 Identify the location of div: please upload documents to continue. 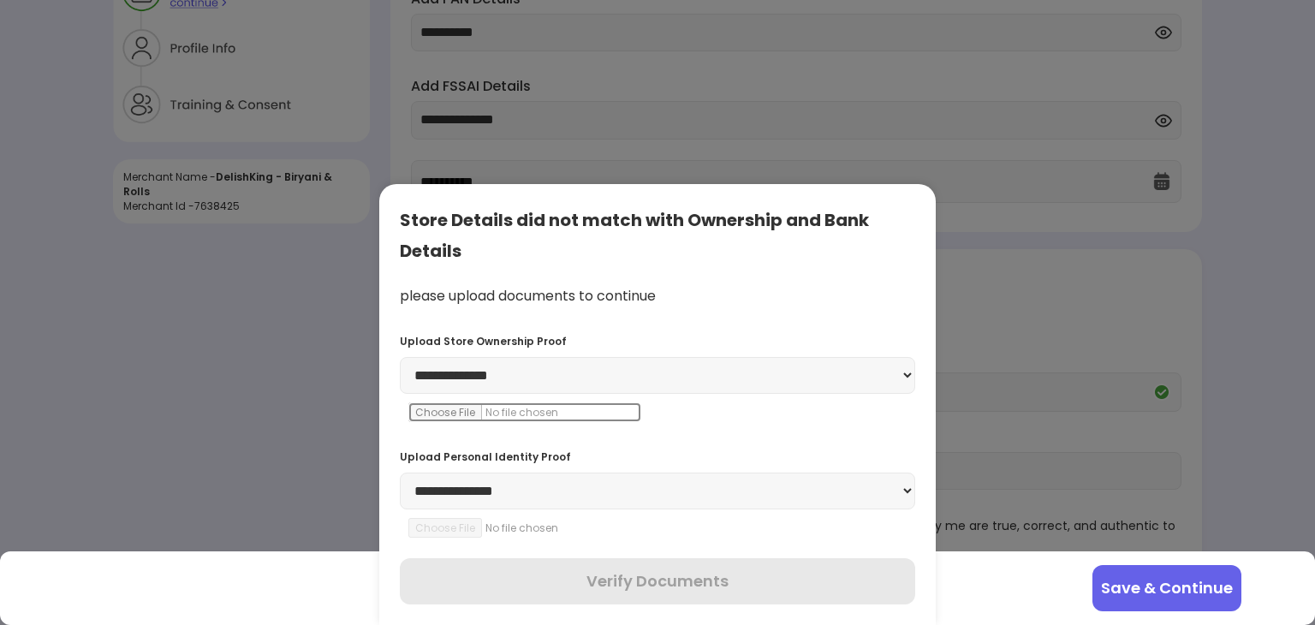
(658, 296).